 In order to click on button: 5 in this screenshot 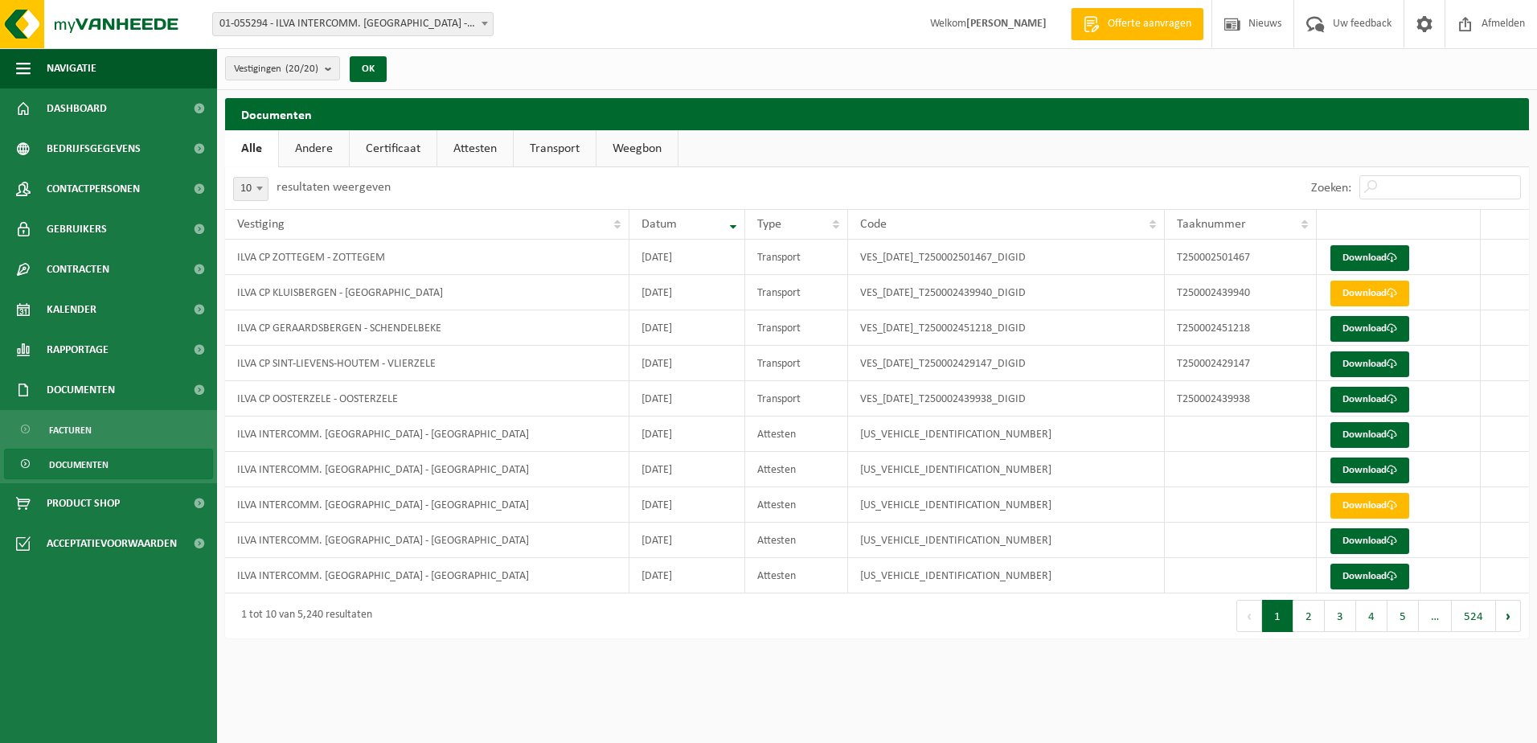, I will do `click(1402, 616)`.